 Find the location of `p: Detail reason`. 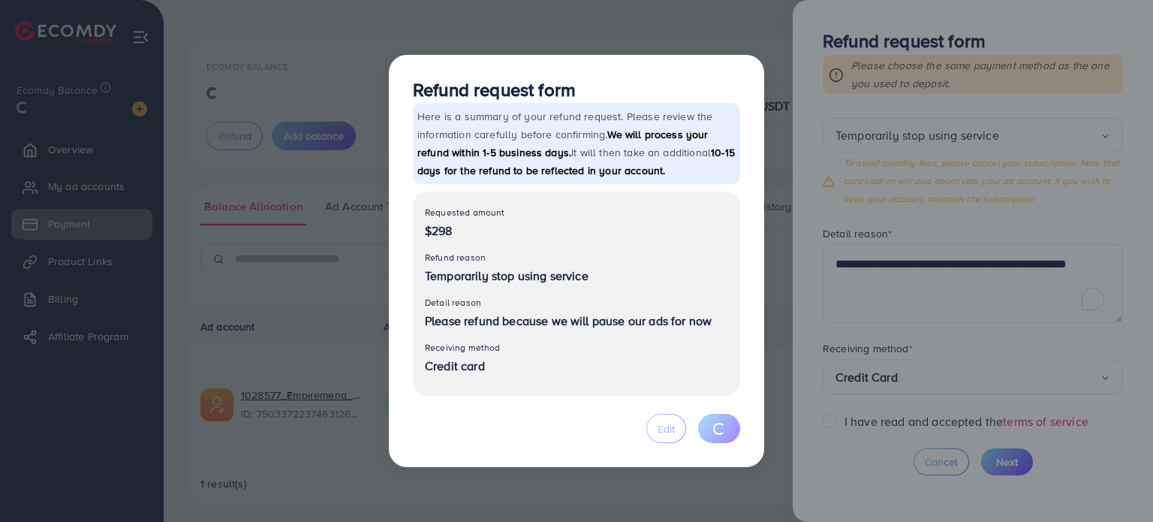

p: Detail reason is located at coordinates (577, 303).